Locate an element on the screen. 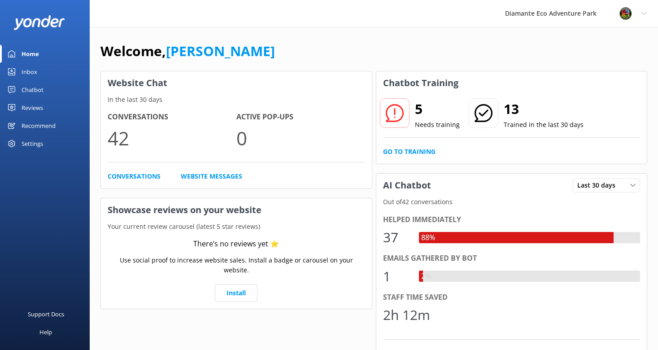 Image resolution: width=658 pixels, height=350 pixels. div: Home is located at coordinates (30, 54).